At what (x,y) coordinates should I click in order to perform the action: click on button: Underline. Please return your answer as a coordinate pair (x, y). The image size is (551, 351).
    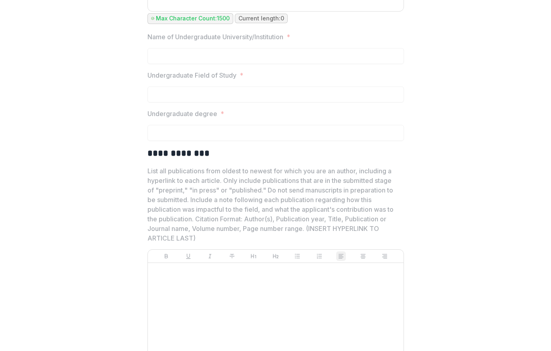
    Looking at the image, I should click on (188, 256).